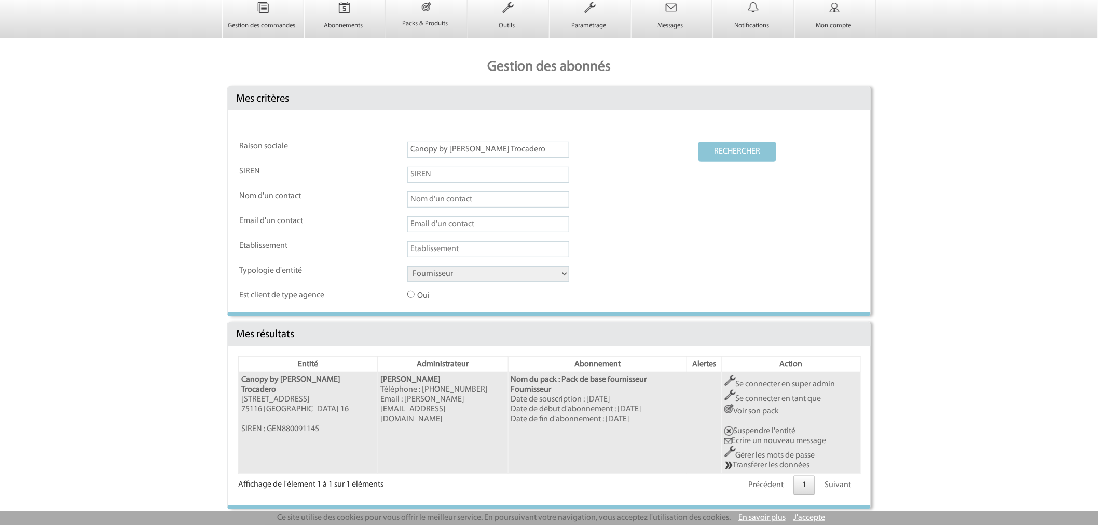 The image size is (1098, 525). I want to click on input: Etablissement, so click(488, 249).